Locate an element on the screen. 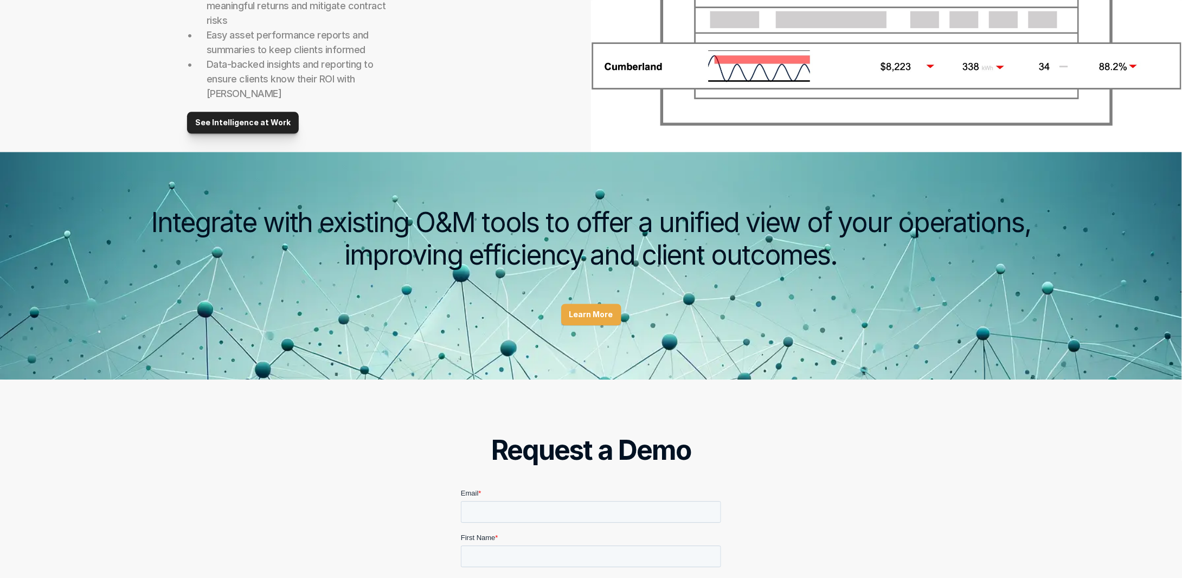 The width and height of the screenshot is (1182, 578). h2: Easy asset performance reports and summaries to keep clients informed is located at coordinates (305, 42).